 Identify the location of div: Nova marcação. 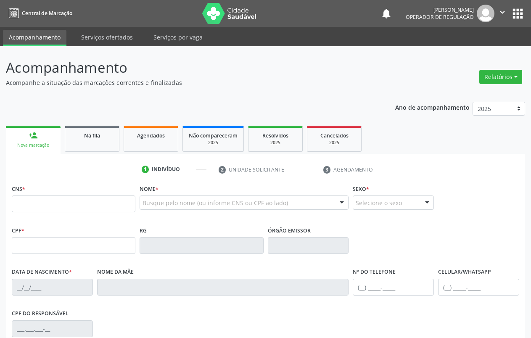
(33, 145).